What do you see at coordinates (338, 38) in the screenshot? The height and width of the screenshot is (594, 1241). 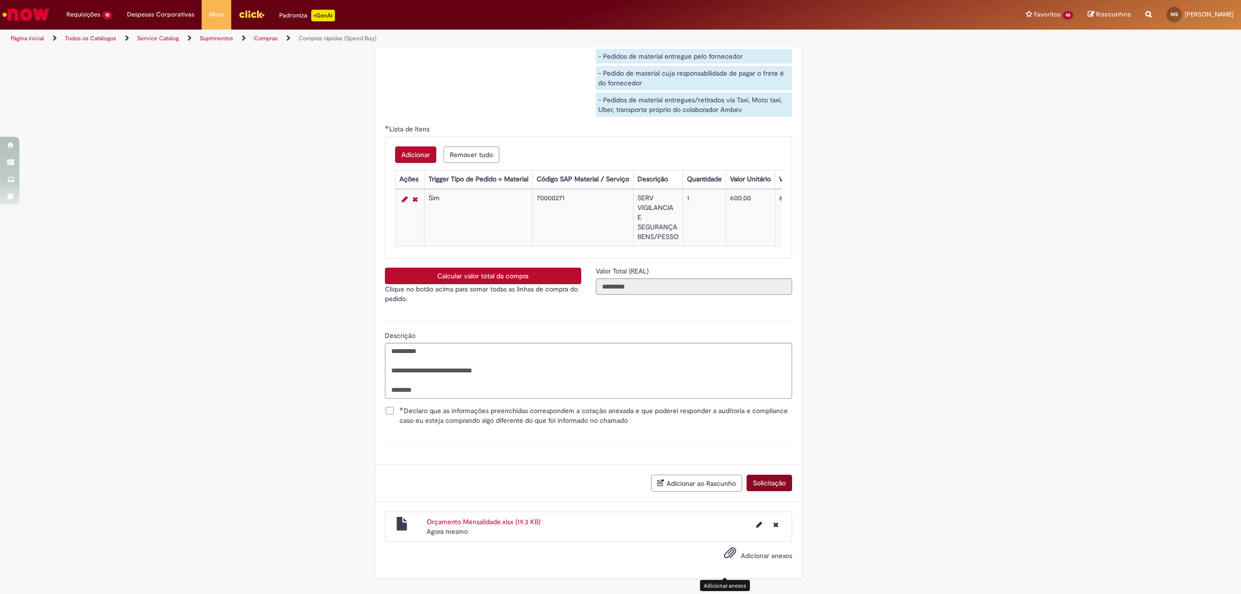 I see `a: Compras rápidas (Speed Buy)` at bounding box center [338, 38].